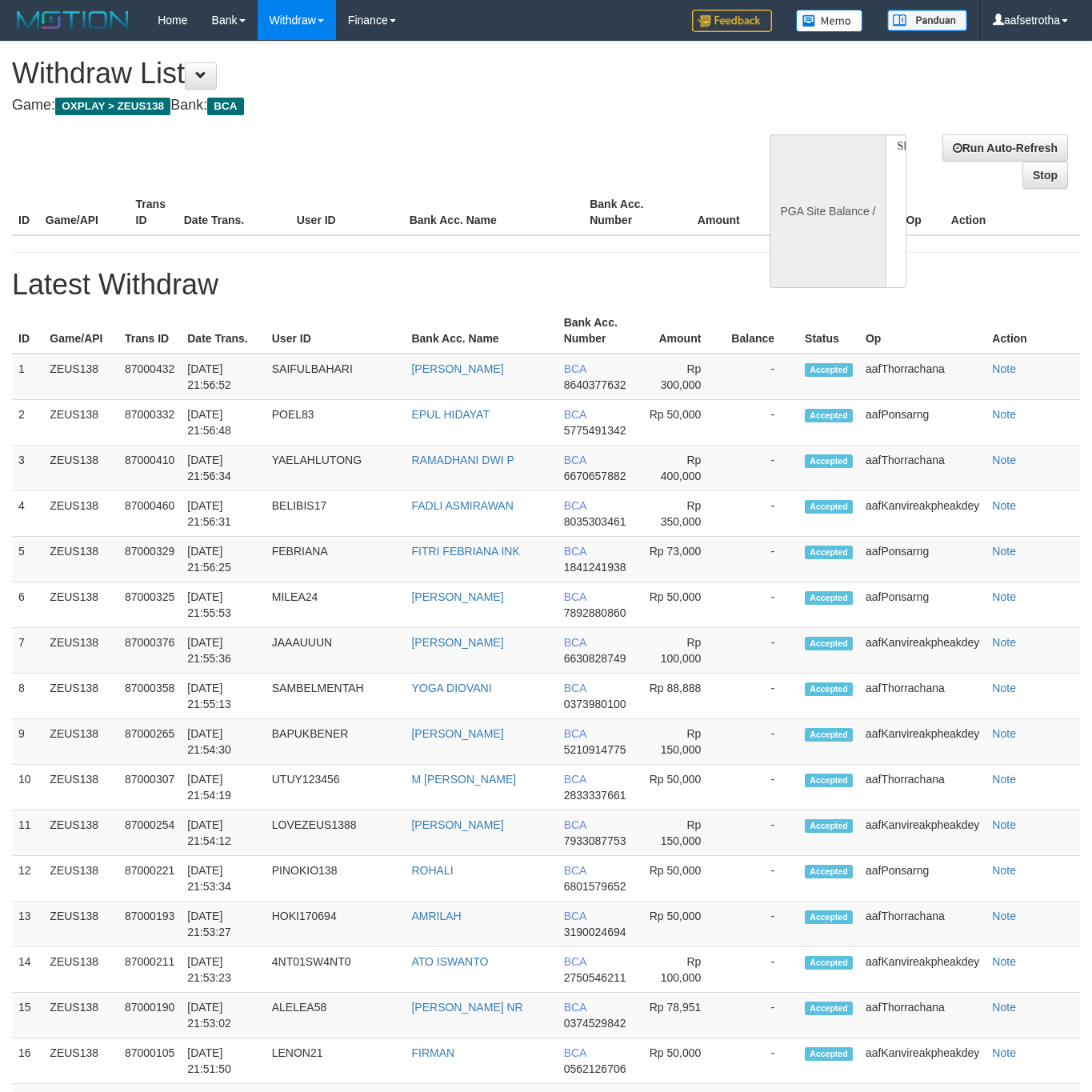 Image resolution: width=1092 pixels, height=1092 pixels. Describe the element at coordinates (829, 331) in the screenshot. I see `th: Status` at that location.